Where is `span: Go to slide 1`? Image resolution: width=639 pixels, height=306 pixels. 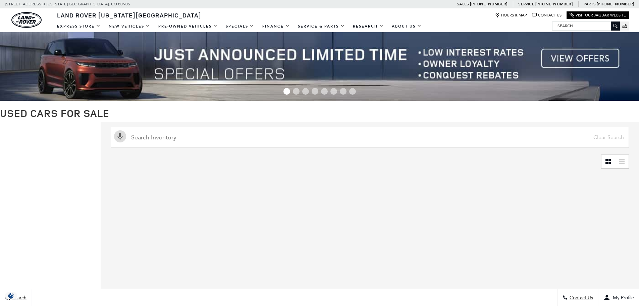
span: Go to slide 1 is located at coordinates (287, 91).